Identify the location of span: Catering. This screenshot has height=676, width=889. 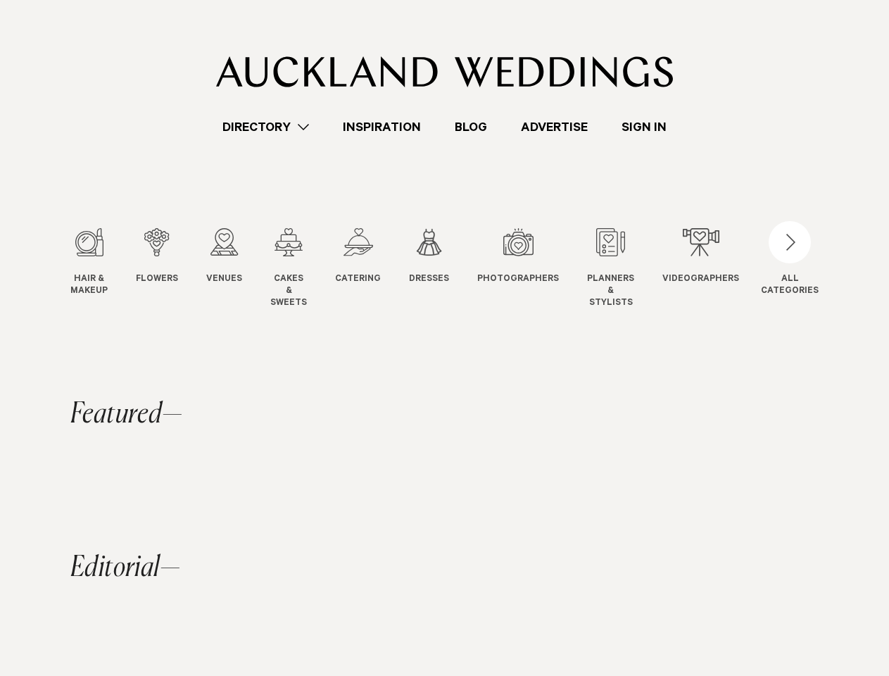
(358, 280).